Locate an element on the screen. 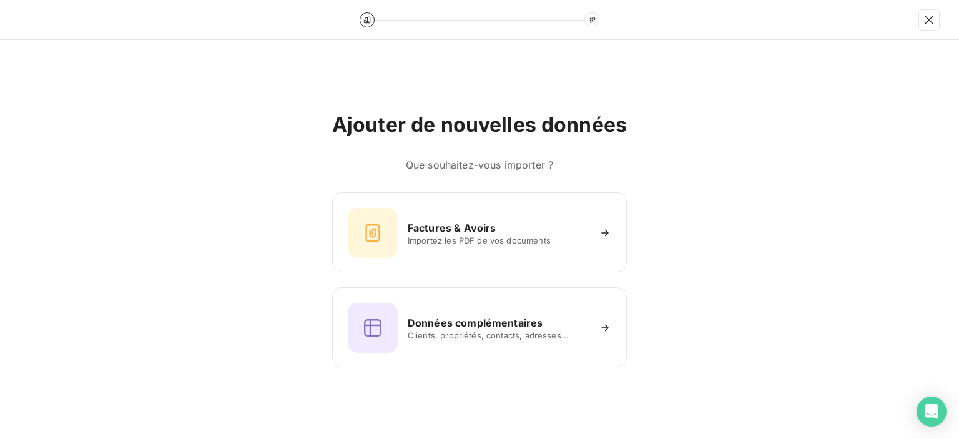 The height and width of the screenshot is (439, 959). span: Clients, propriétés, contacts, adresses... is located at coordinates (498, 335).